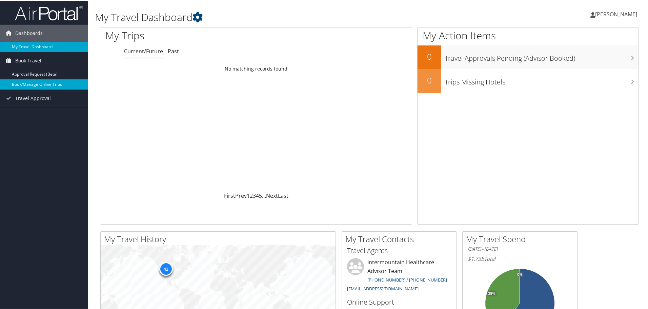  I want to click on div: 41, so click(166, 268).